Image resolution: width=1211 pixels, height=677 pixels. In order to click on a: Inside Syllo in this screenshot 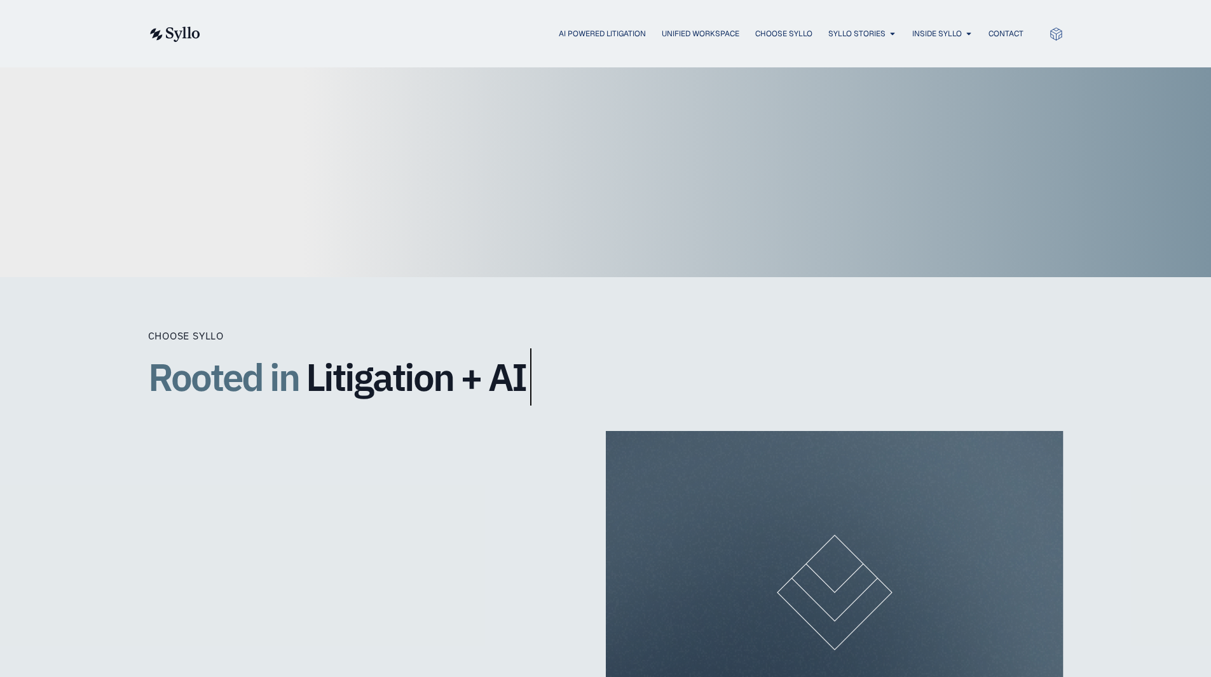, I will do `click(937, 34)`.